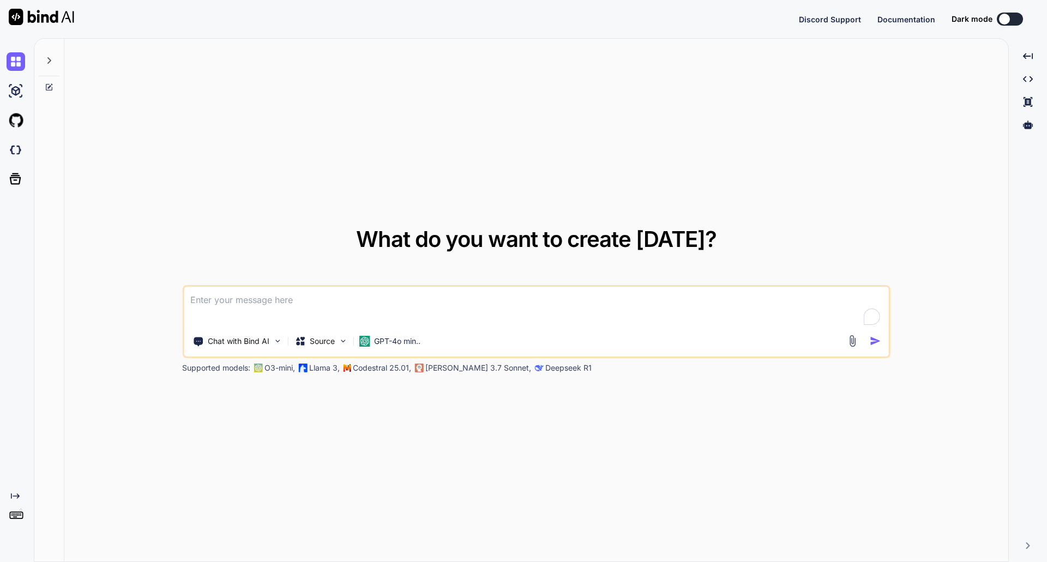 The height and width of the screenshot is (562, 1047). I want to click on p: Deepseek R1, so click(568, 368).